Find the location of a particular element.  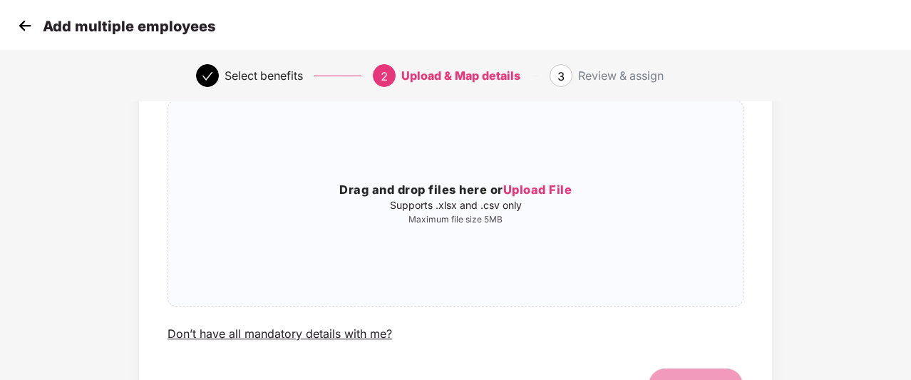

span: Upload File is located at coordinates (538, 190).